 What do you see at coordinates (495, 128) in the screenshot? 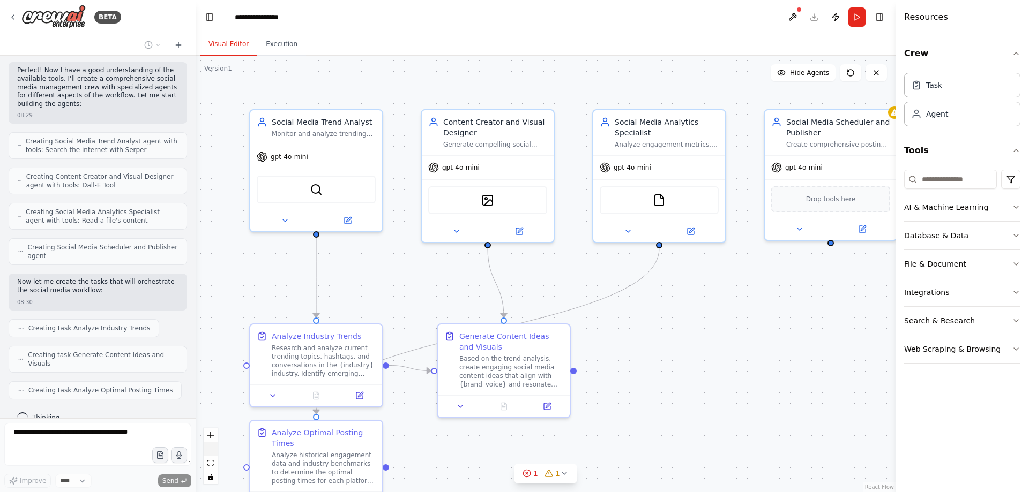
I see `div: Content Creator and Visual Designer` at bounding box center [495, 128].